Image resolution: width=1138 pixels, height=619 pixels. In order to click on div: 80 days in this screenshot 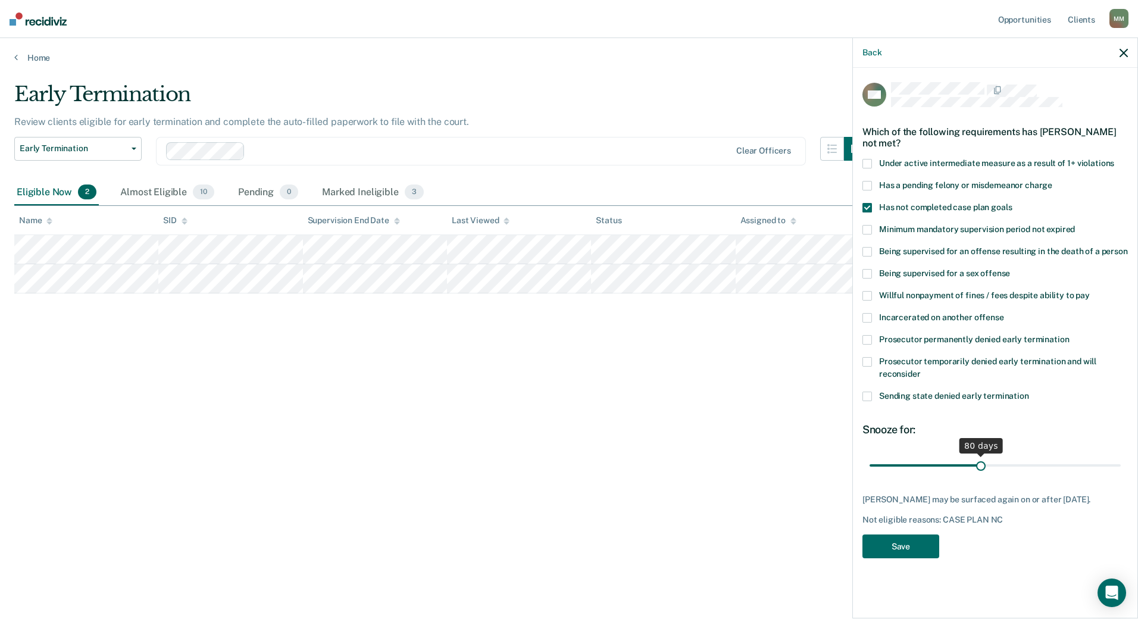, I will do `click(981, 446)`.